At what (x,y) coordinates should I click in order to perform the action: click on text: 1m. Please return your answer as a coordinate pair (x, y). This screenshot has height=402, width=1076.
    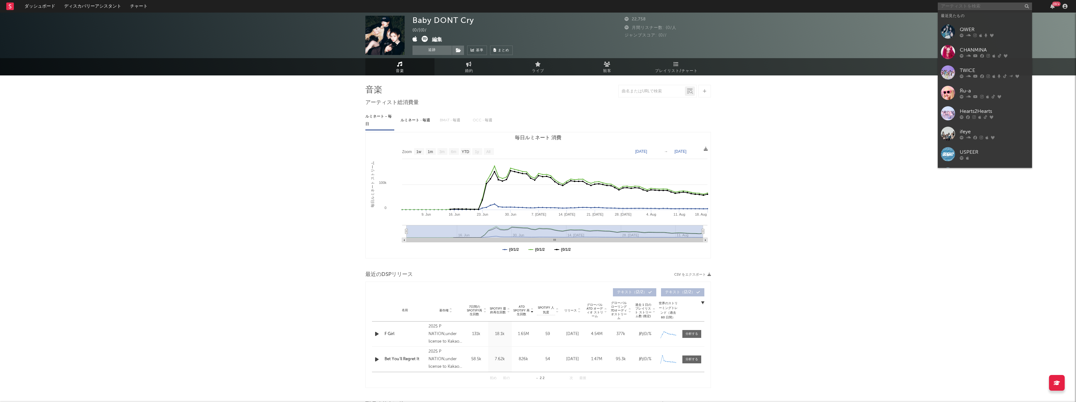
    Looking at the image, I should click on (430, 152).